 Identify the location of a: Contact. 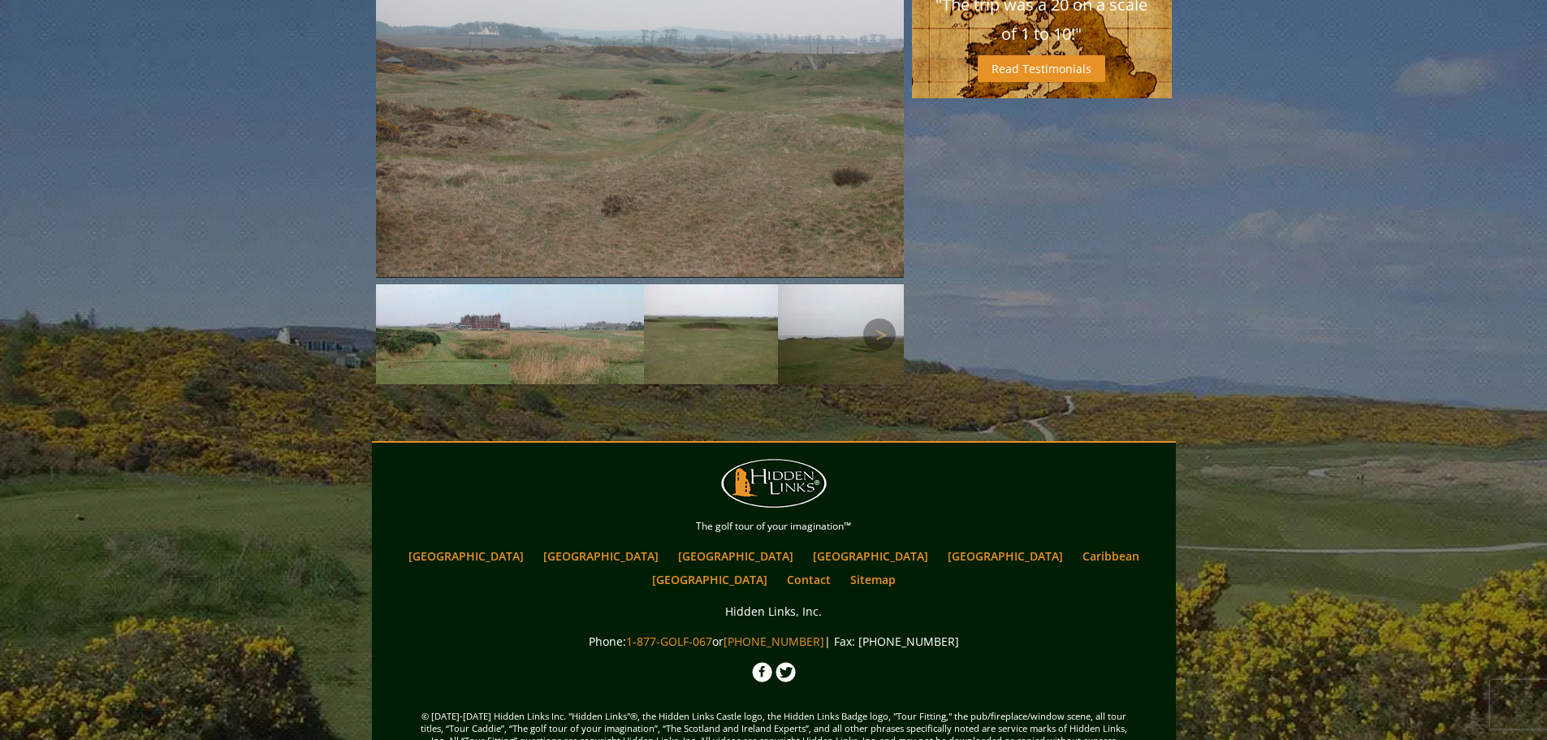
(809, 579).